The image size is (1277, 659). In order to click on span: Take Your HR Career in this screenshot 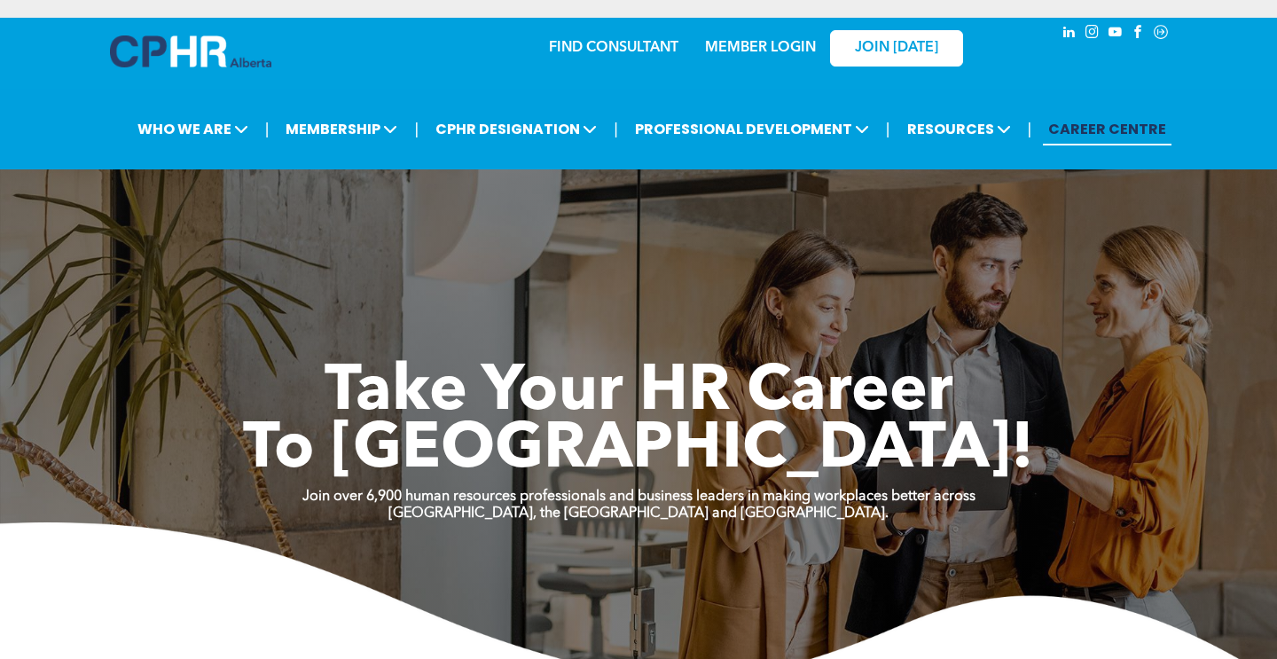, I will do `click(638, 393)`.